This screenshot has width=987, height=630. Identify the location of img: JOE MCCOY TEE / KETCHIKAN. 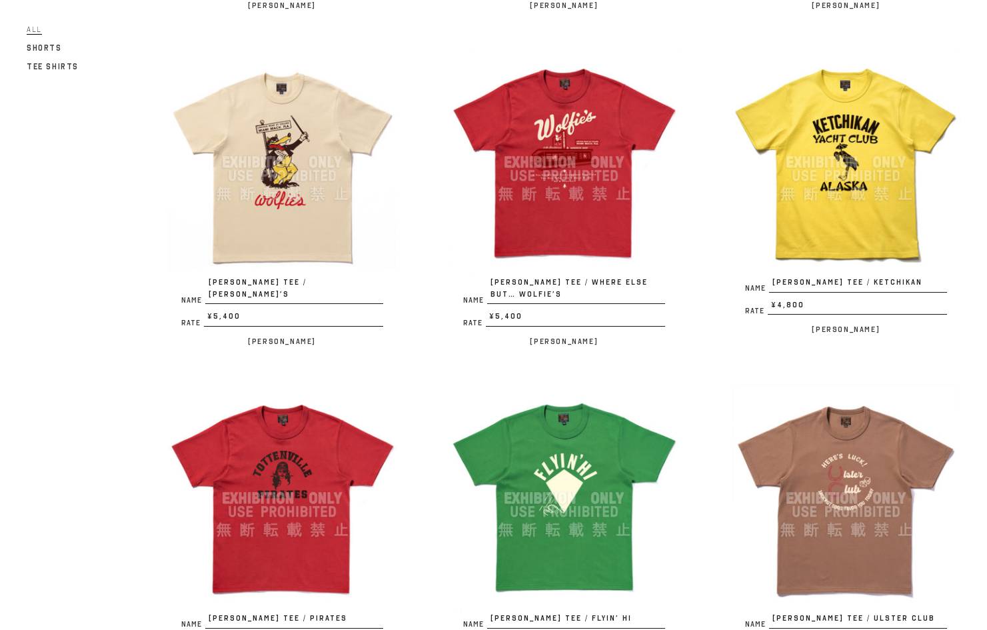
(846, 162).